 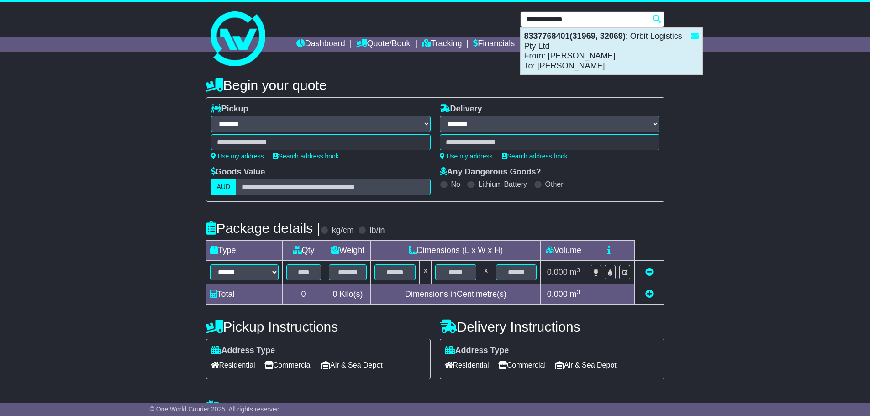 I want to click on td: Dimensions (L x W x H), so click(x=456, y=251).